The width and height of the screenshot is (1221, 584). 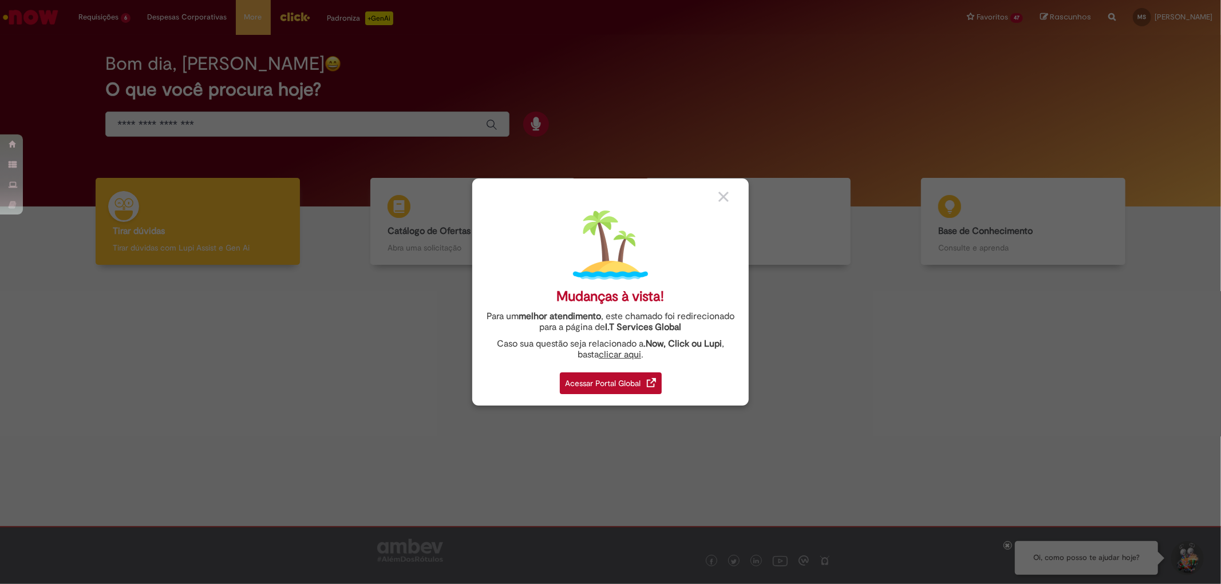 What do you see at coordinates (723, 197) in the screenshot?
I see `img: close_button_grey.png` at bounding box center [723, 197].